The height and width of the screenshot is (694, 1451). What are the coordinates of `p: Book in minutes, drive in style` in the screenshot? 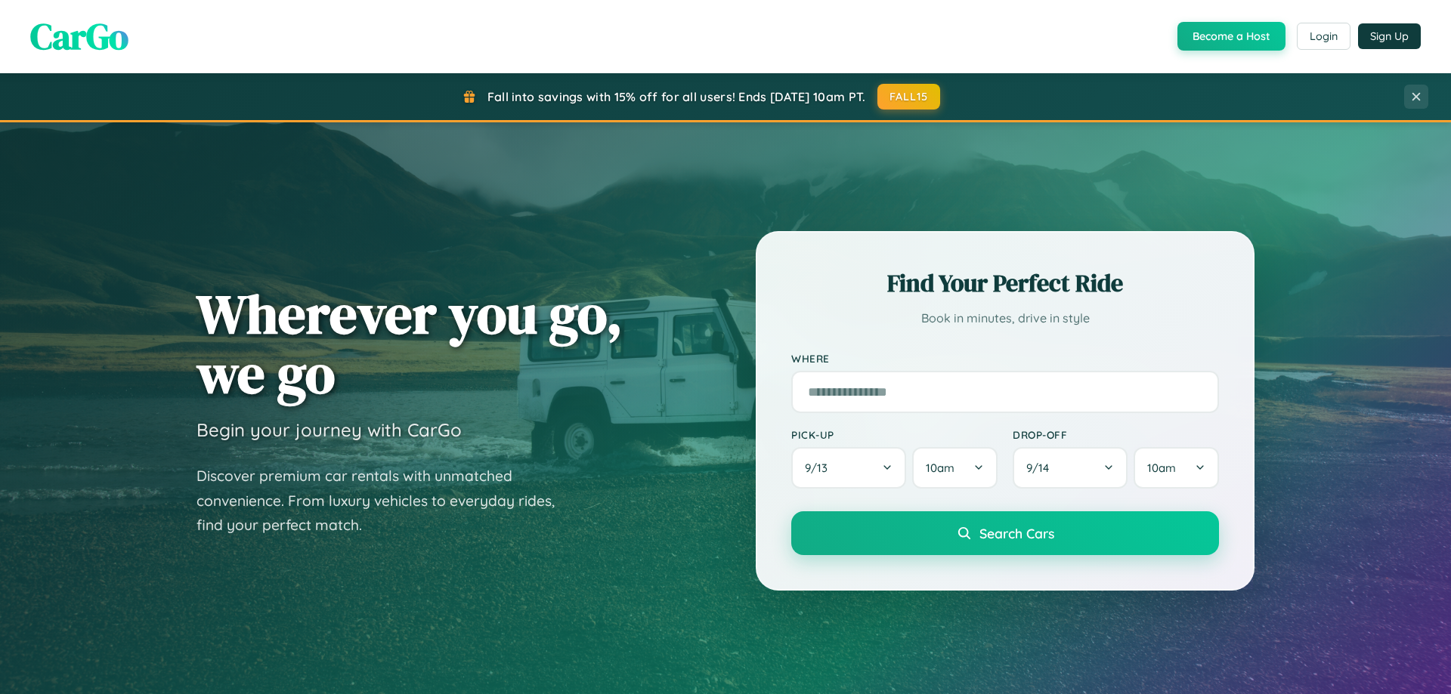 It's located at (1005, 318).